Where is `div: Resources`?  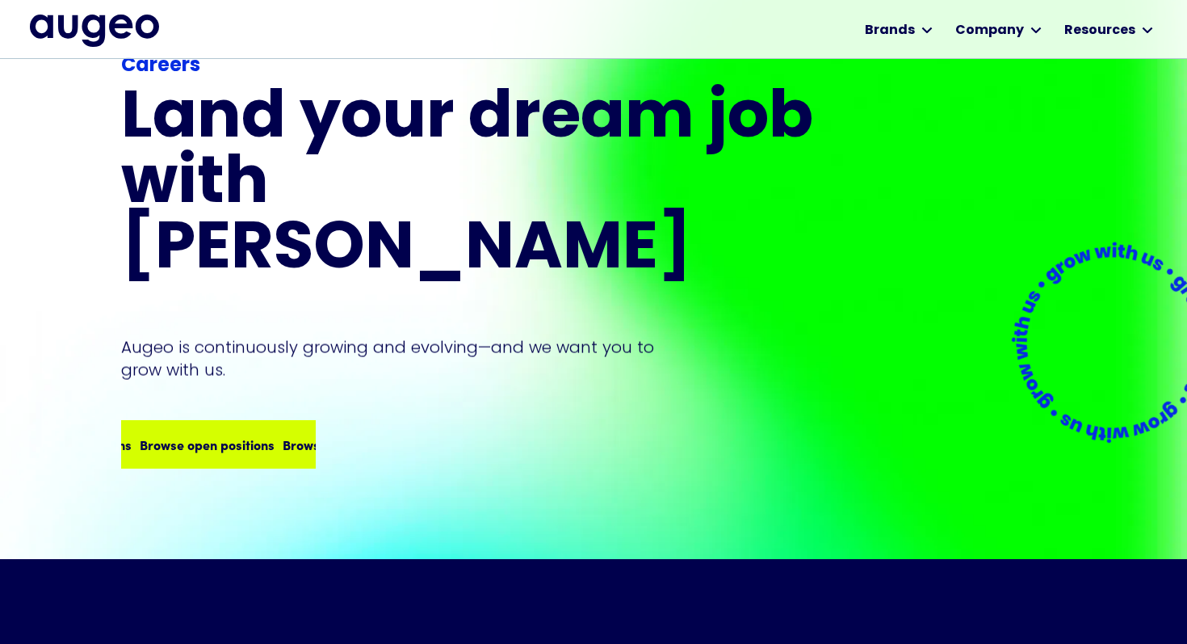
div: Resources is located at coordinates (1100, 31).